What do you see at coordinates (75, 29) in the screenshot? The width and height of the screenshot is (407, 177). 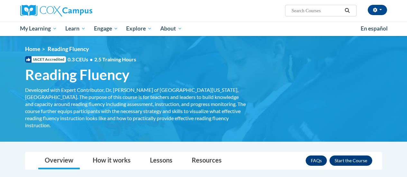 I see `a: Learn` at bounding box center [75, 29].